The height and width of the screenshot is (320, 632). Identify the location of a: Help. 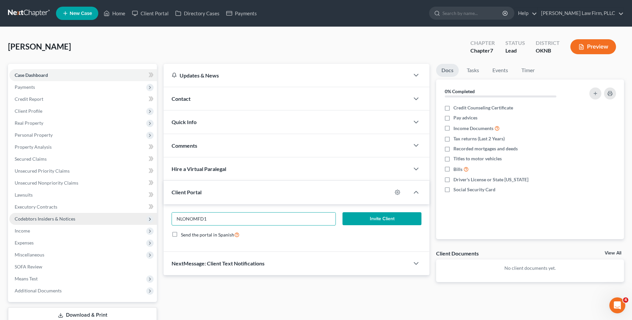
(525, 13).